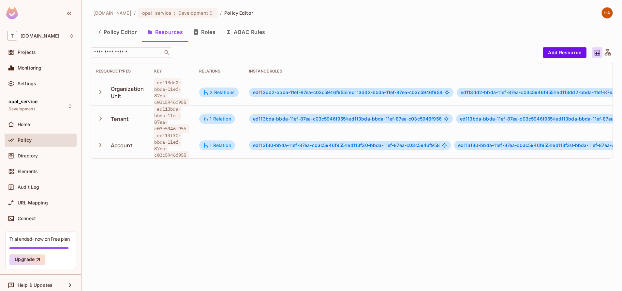 Image resolution: width=622 pixels, height=291 pixels. What do you see at coordinates (219, 71) in the screenshot?
I see `div: Relations` at bounding box center [219, 71].